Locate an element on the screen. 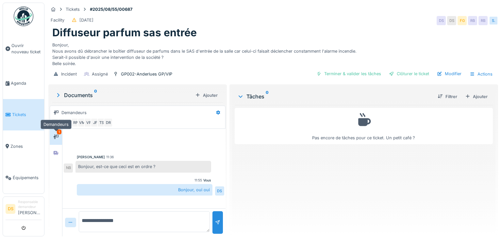 The image size is (502, 239). strong: #2025/08/55/00687 is located at coordinates (111, 9).